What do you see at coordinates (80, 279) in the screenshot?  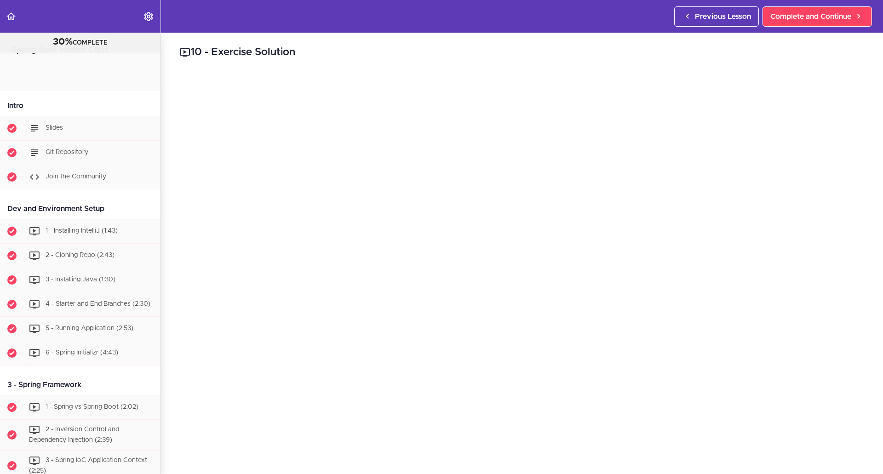 I see `span: 3 - Installing Java (1:30)` at bounding box center [80, 279].